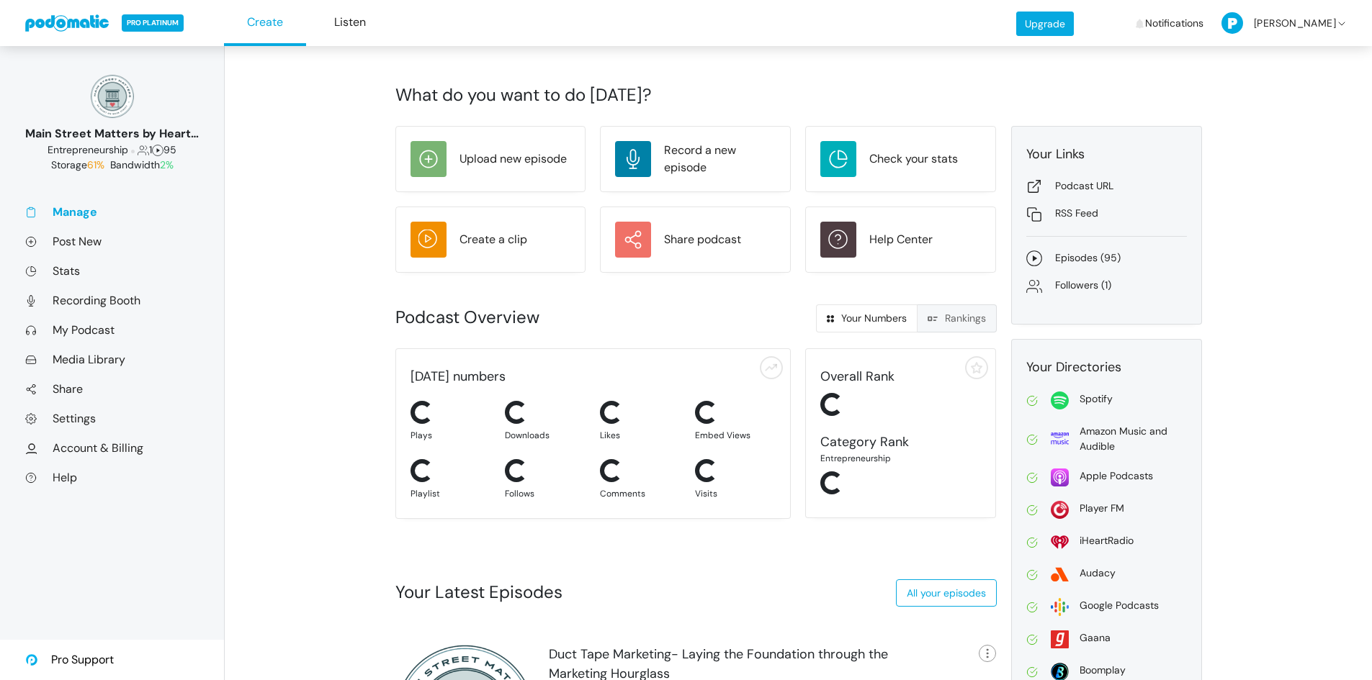 This screenshot has width=1372, height=680. I want to click on div: Player FM, so click(1102, 508).